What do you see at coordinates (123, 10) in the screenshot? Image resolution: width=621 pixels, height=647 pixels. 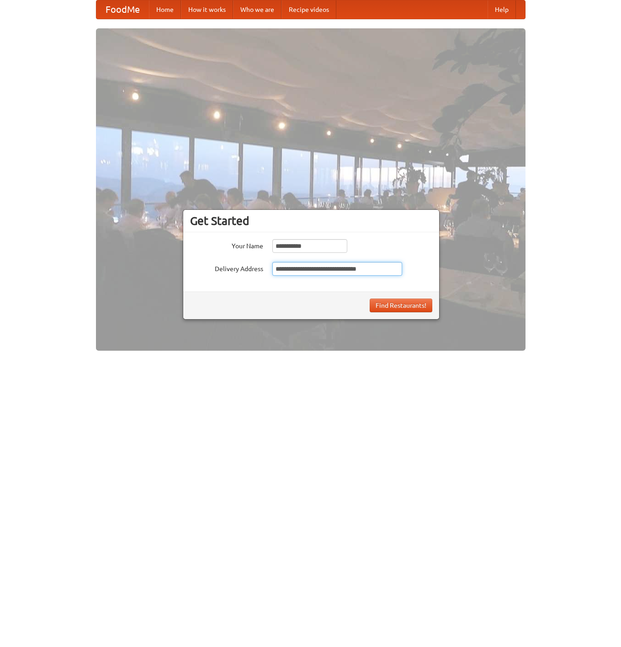 I see `a: FoodMe` at bounding box center [123, 10].